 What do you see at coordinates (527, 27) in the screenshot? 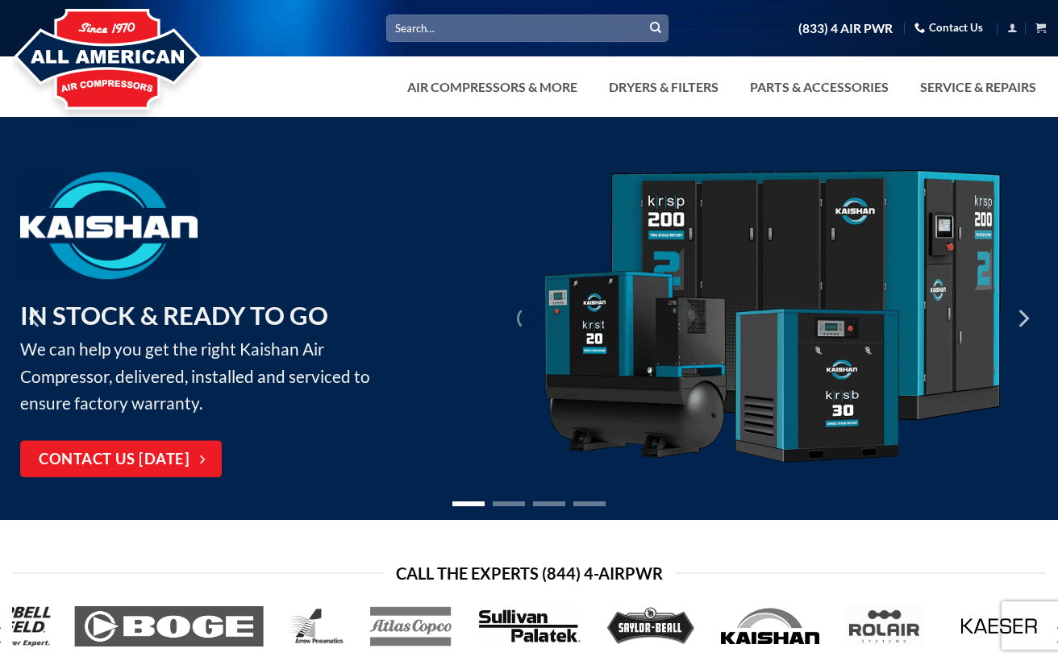
I see `input: Search…` at bounding box center [527, 27].